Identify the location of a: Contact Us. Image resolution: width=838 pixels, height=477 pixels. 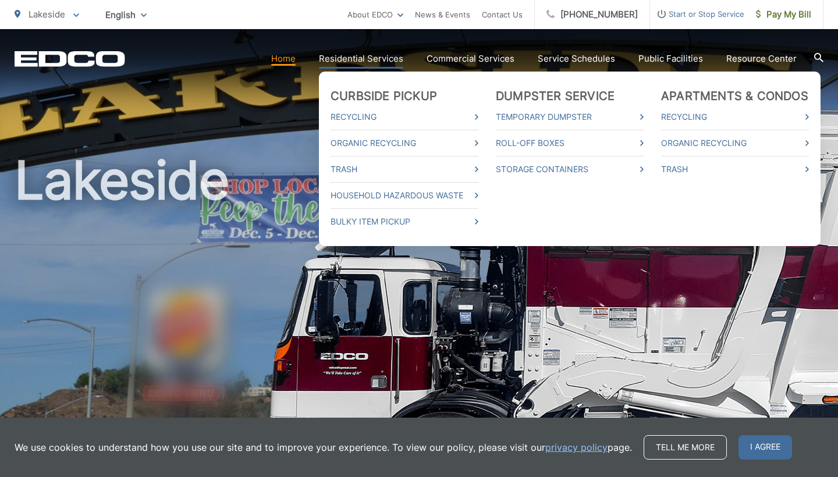
(502, 15).